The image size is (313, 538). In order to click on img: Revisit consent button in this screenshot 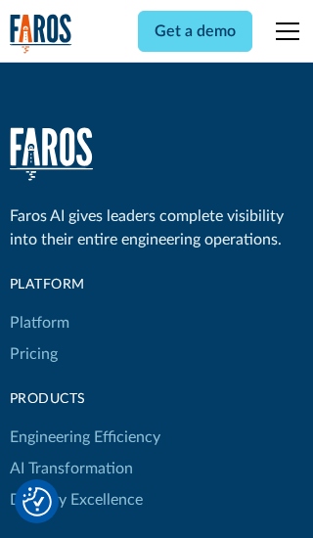, I will do `click(37, 502)`.